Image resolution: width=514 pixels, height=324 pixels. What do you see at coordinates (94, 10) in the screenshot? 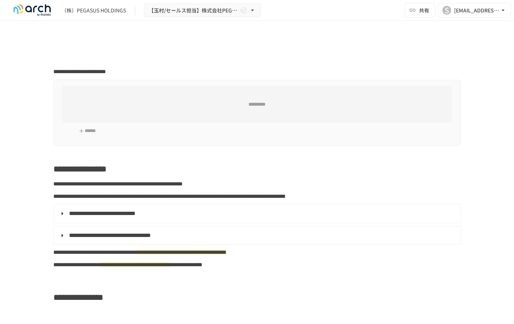
I see `div: （株）PEGASUS HOLDINGS` at bounding box center [94, 10].